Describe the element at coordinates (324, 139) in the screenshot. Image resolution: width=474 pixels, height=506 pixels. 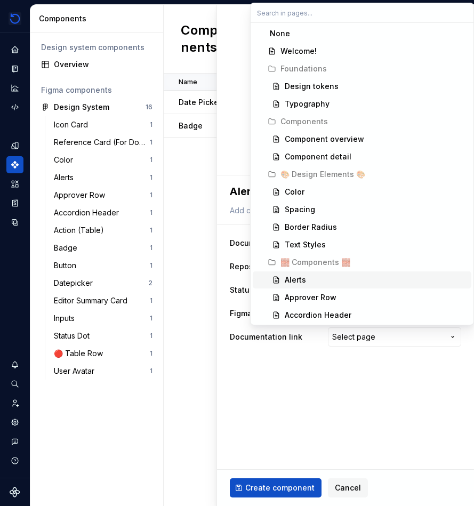
I see `div: Component overview` at that location.